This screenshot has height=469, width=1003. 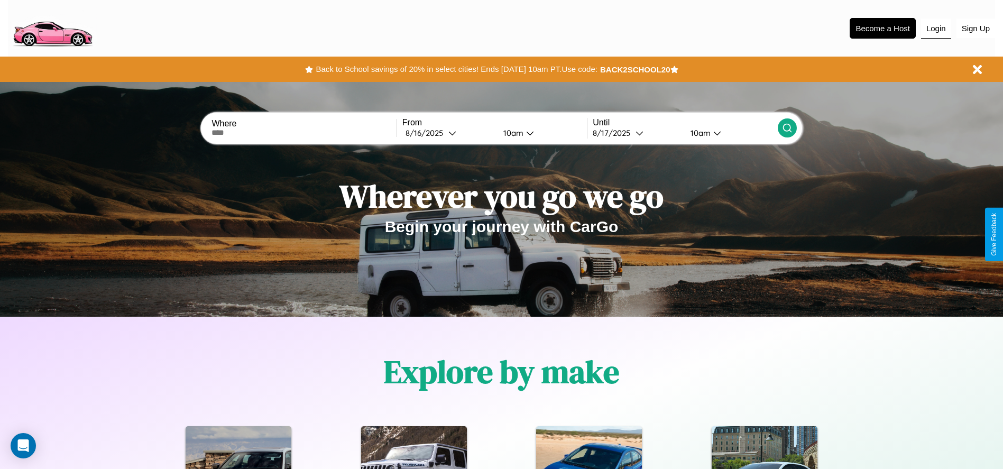 I want to click on div: Open Intercom Messenger, so click(x=23, y=446).